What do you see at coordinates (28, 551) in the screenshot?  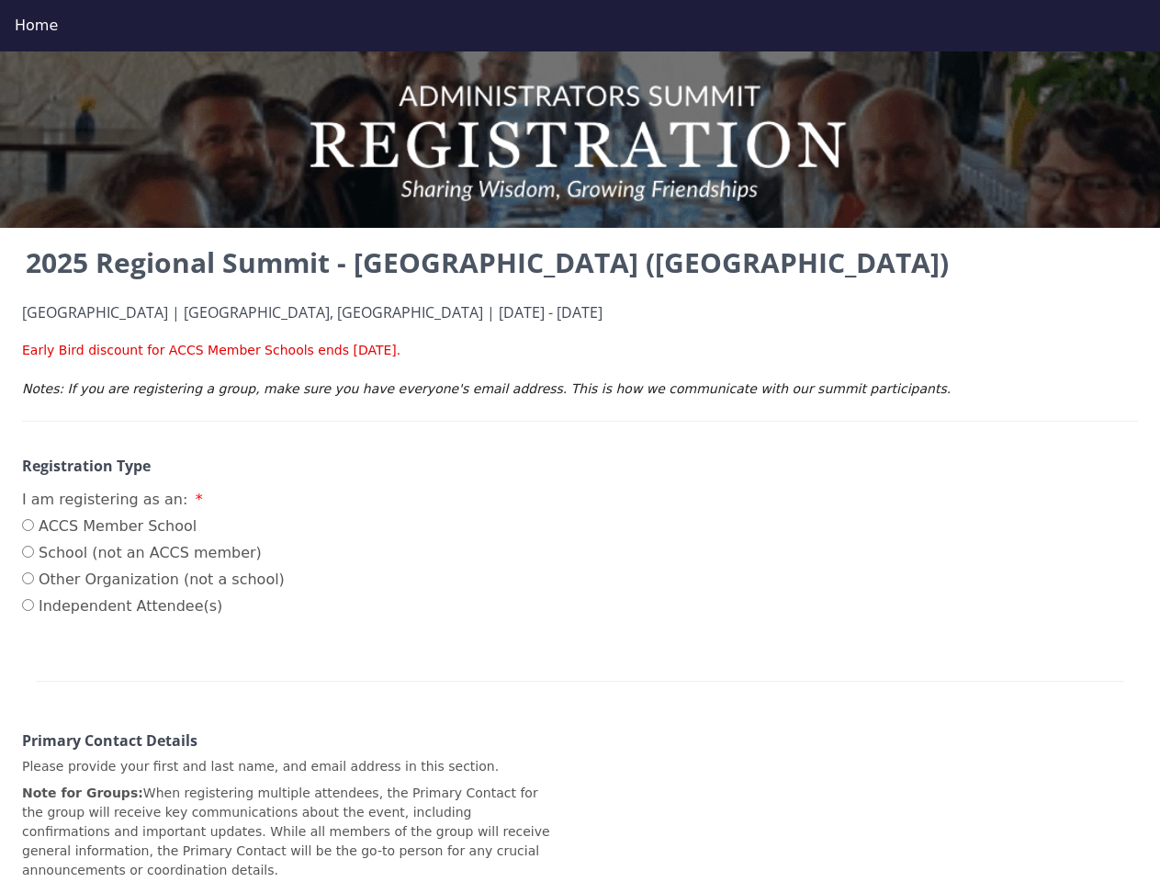 I see `input: School (not an ACCS member)` at bounding box center [28, 551].